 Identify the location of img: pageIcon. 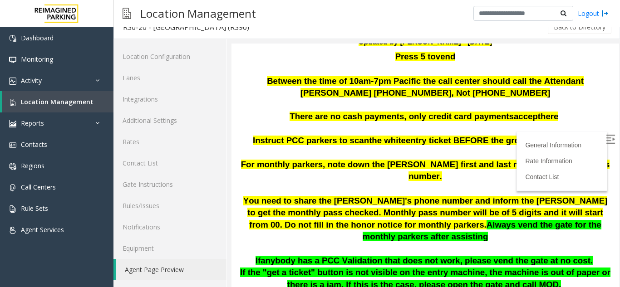
(127, 13).